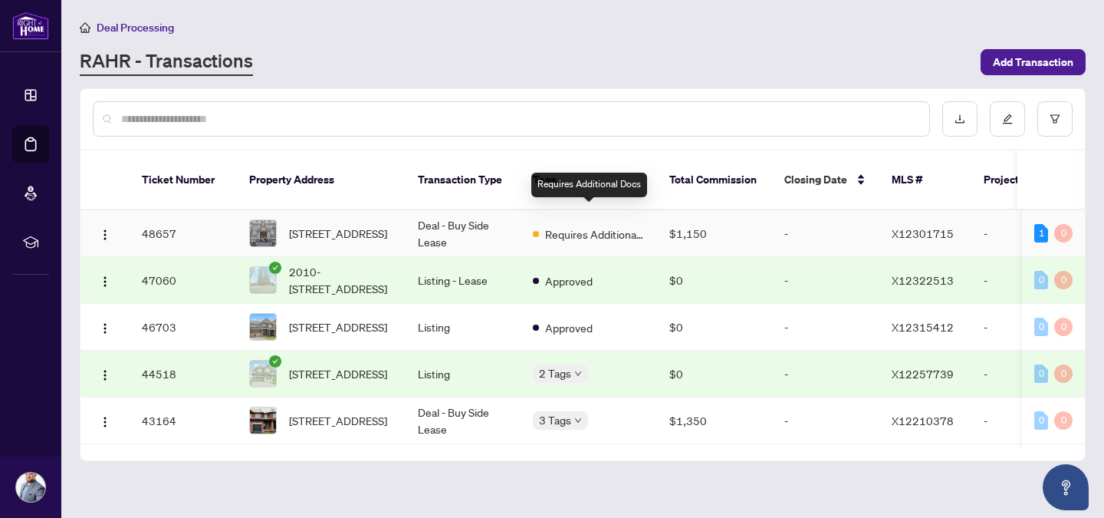 The width and height of the screenshot is (1104, 518). I want to click on td: 48657, so click(183, 233).